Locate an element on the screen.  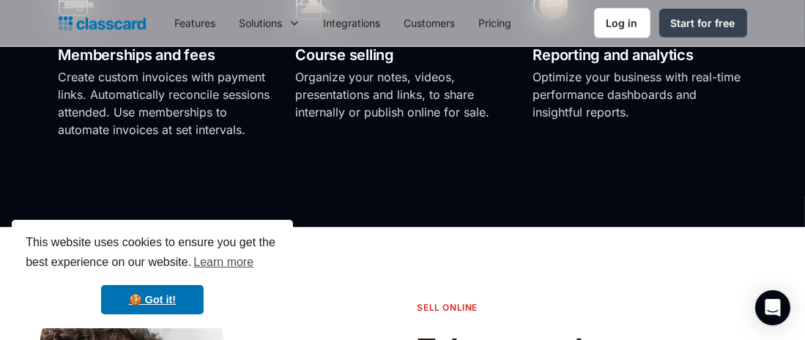
p: sell online is located at coordinates (448, 307).